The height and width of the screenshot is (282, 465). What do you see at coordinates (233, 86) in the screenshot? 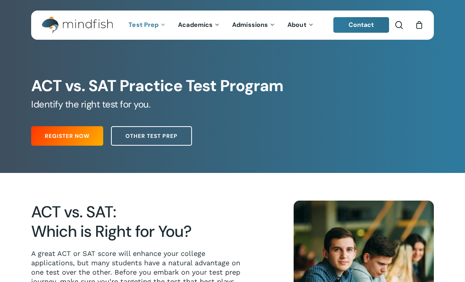
I see `h1: ACT vs. SAT Practice Test Program` at bounding box center [233, 86].